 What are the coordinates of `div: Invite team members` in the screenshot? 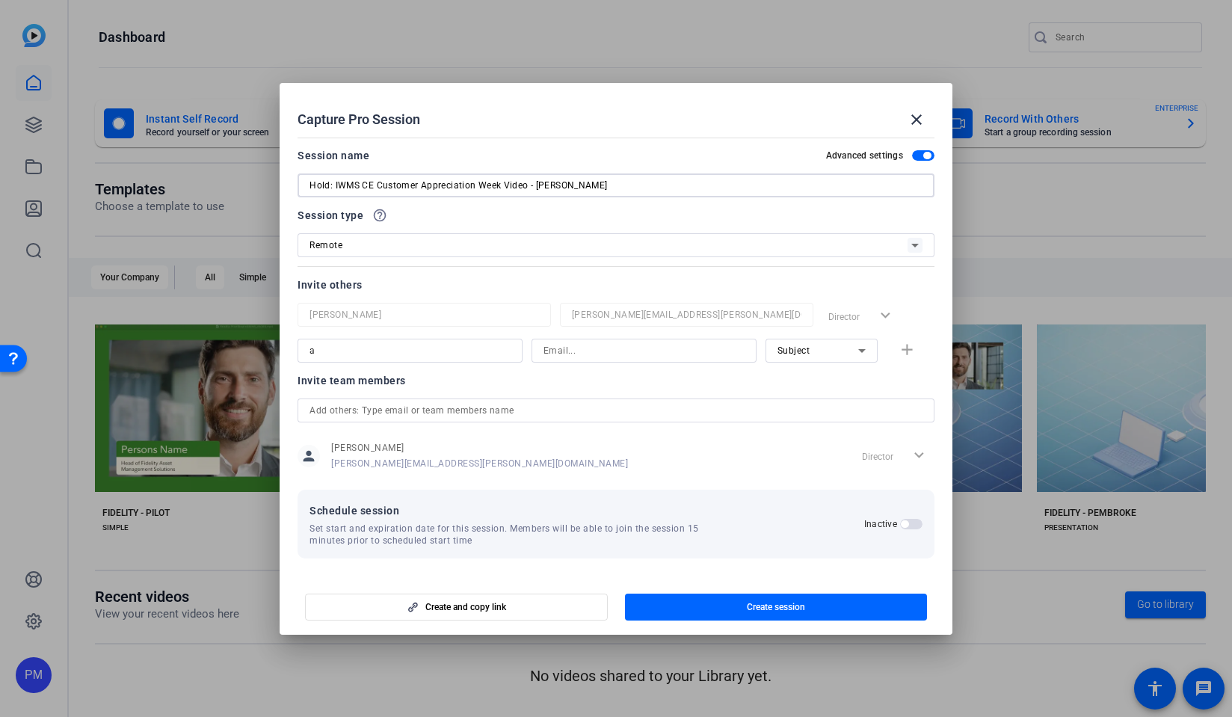 It's located at (616, 381).